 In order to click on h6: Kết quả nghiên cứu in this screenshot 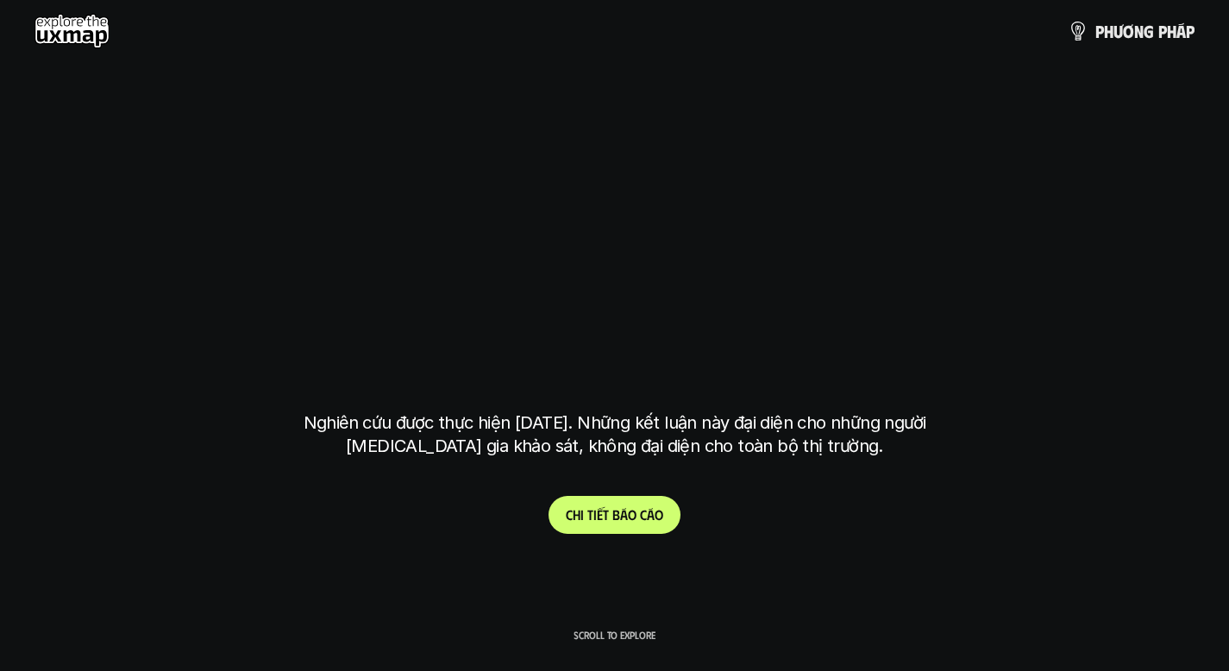, I will do `click(621, 144)`.